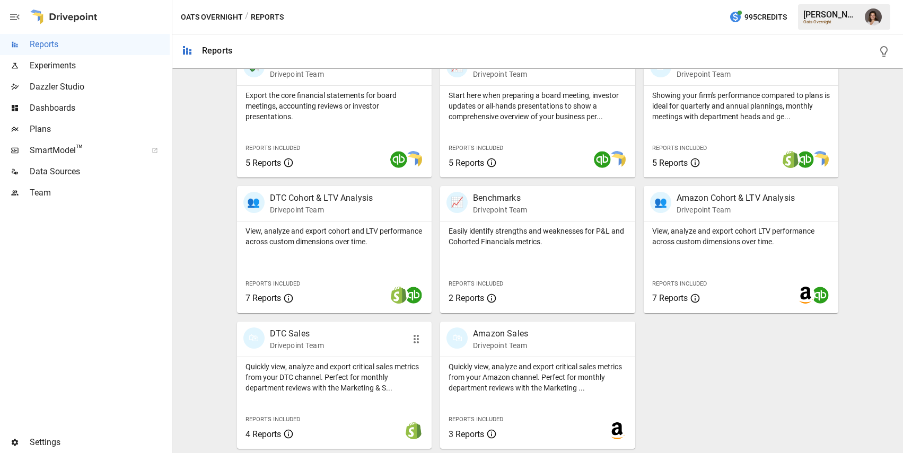 The width and height of the screenshot is (903, 453). What do you see at coordinates (831, 22) in the screenshot?
I see `div: Oats Overnight` at bounding box center [831, 22].